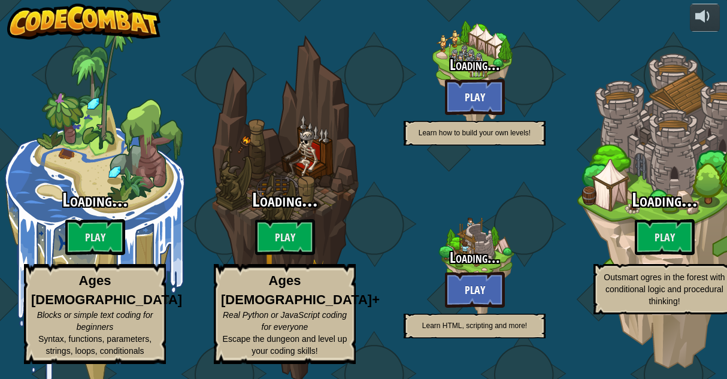 This screenshot has width=727, height=379. What do you see at coordinates (474, 133) in the screenshot?
I see `span: Learn how to build your own levels!` at bounding box center [474, 133].